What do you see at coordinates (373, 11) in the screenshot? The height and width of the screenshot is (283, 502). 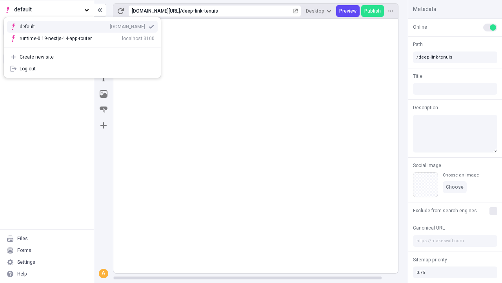 I see `span: Publish` at bounding box center [373, 11].